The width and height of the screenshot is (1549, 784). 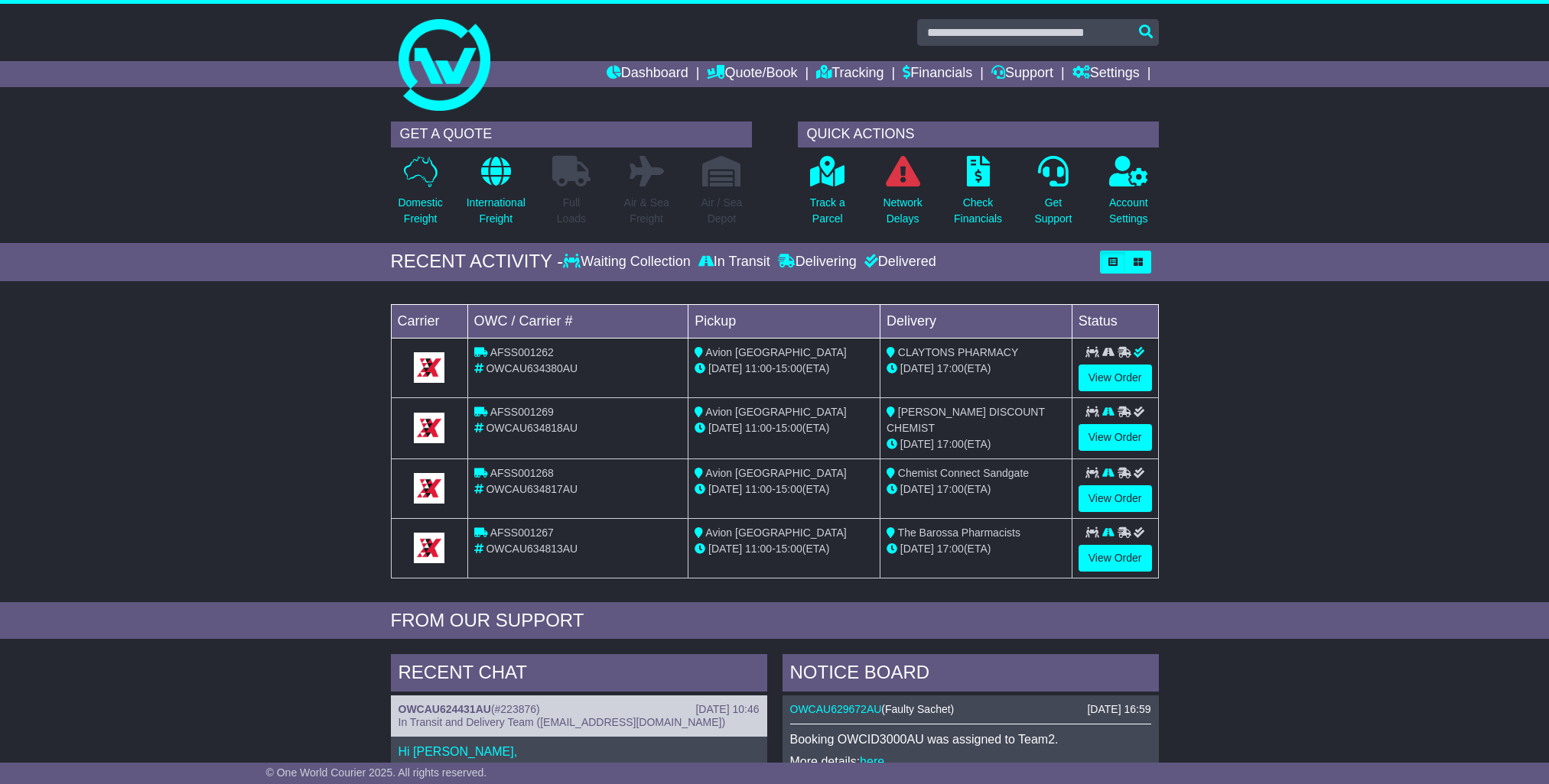 I want to click on span: AFSS001267, so click(x=522, y=532).